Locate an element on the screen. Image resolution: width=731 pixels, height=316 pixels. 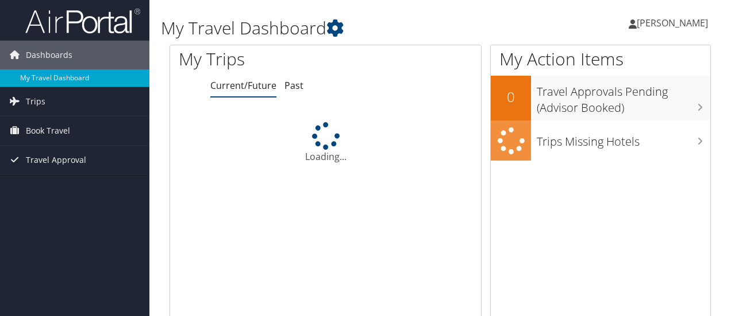
span: Book Travel is located at coordinates (48, 131).